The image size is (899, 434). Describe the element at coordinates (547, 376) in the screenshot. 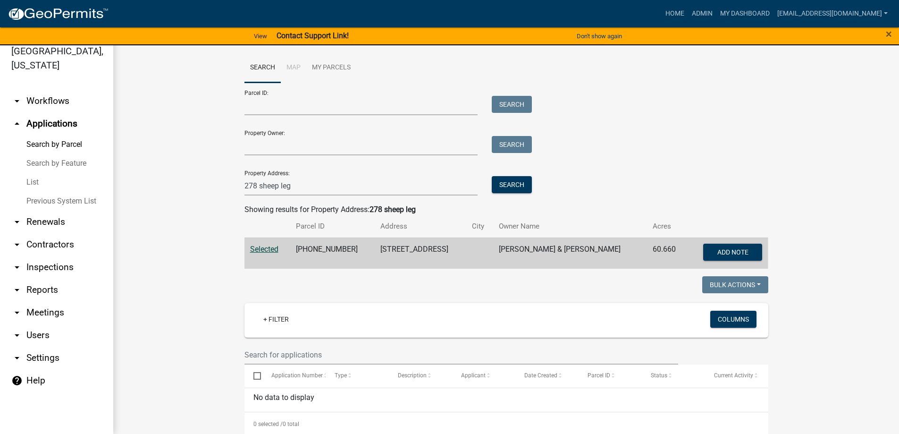

I see `datatable-header-cell: Date Created` at that location.